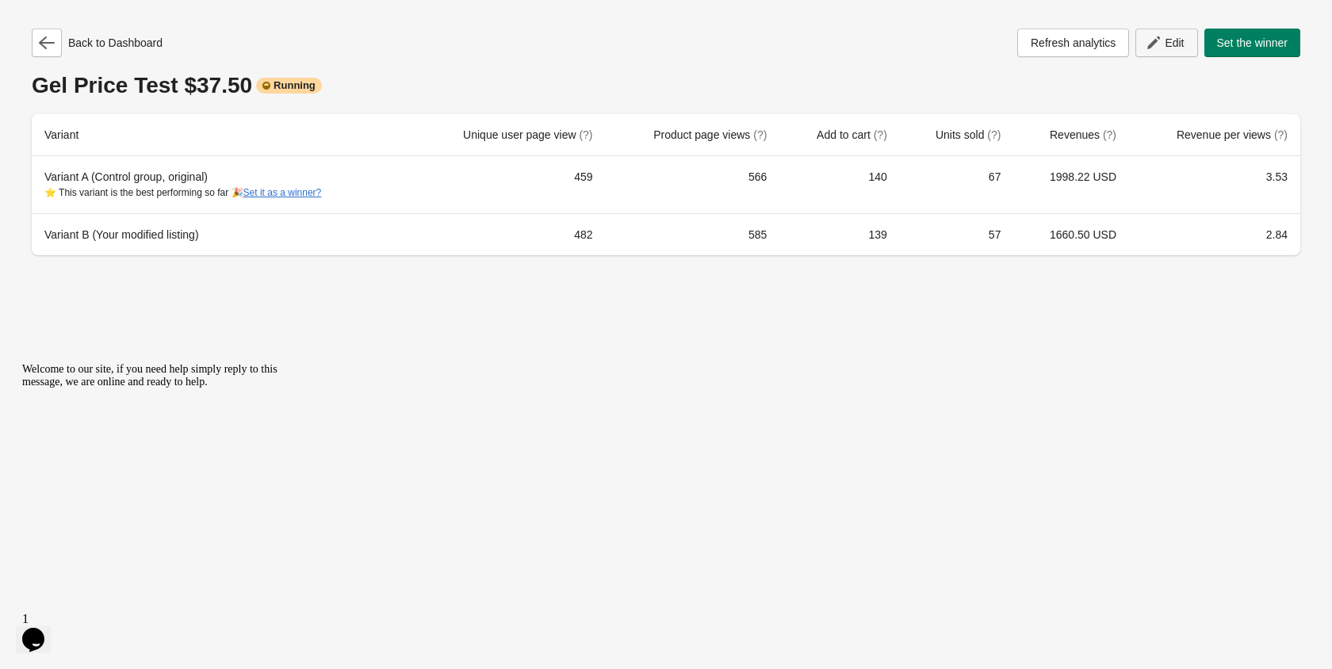 The image size is (1332, 669). What do you see at coordinates (839, 234) in the screenshot?
I see `td: 139` at bounding box center [839, 234].